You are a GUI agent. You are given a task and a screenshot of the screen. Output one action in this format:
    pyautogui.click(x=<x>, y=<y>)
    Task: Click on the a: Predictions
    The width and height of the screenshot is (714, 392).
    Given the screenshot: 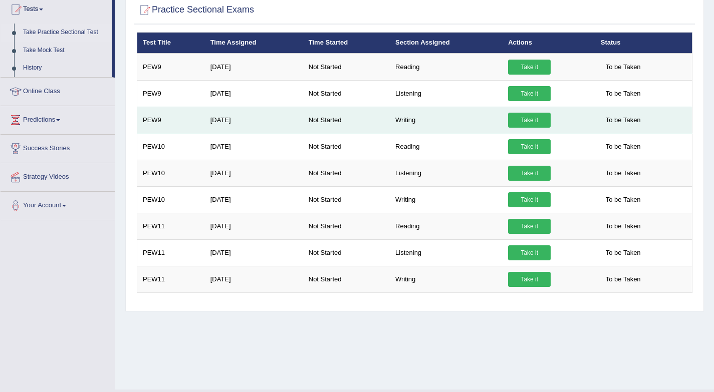 What is the action you would take?
    pyautogui.click(x=58, y=119)
    